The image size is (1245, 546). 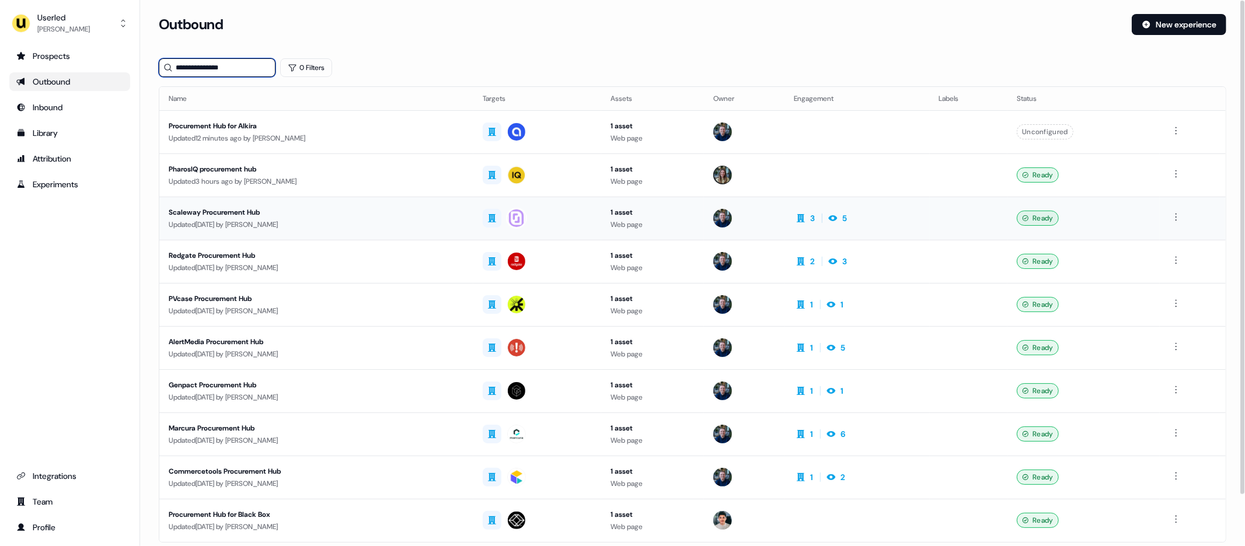 What do you see at coordinates (316, 299) in the screenshot?
I see `div: PVcase Procurement Hub` at bounding box center [316, 299].